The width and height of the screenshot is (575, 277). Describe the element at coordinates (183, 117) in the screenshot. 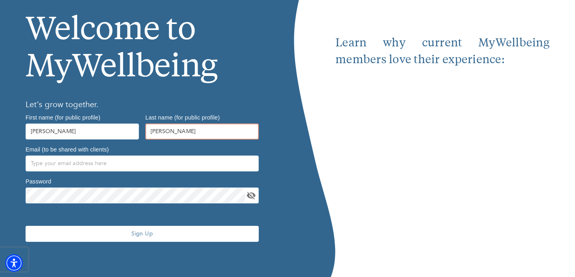

I see `label: Last name (for public profile)` at that location.